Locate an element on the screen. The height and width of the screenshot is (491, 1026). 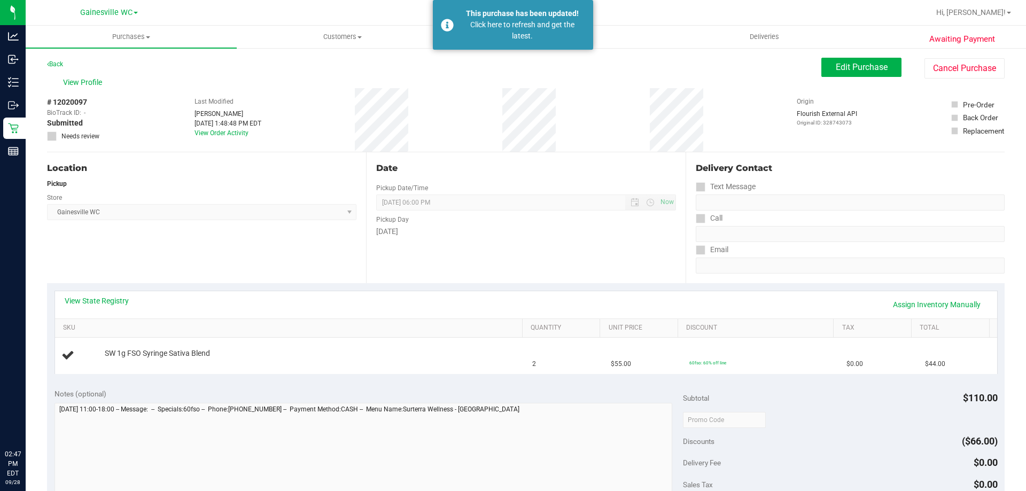
div: Back Order is located at coordinates (981, 118).